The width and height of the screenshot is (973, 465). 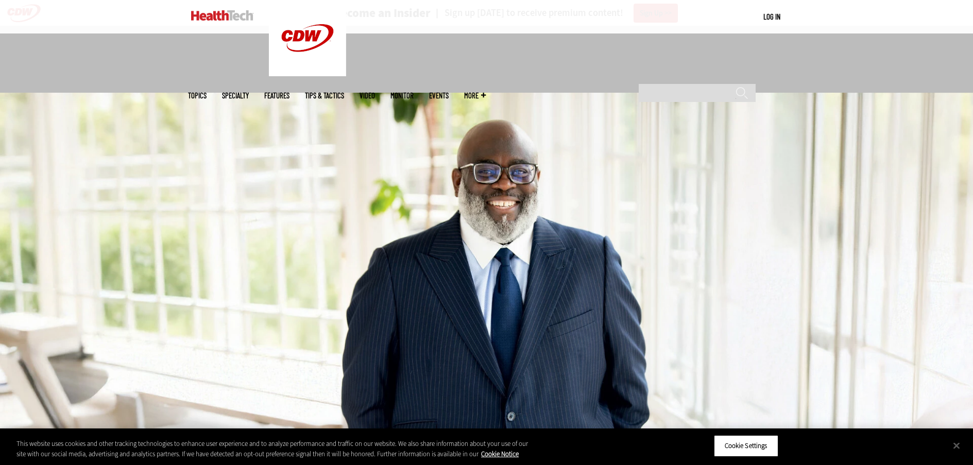 I want to click on a: More information about your privacy, so click(x=500, y=454).